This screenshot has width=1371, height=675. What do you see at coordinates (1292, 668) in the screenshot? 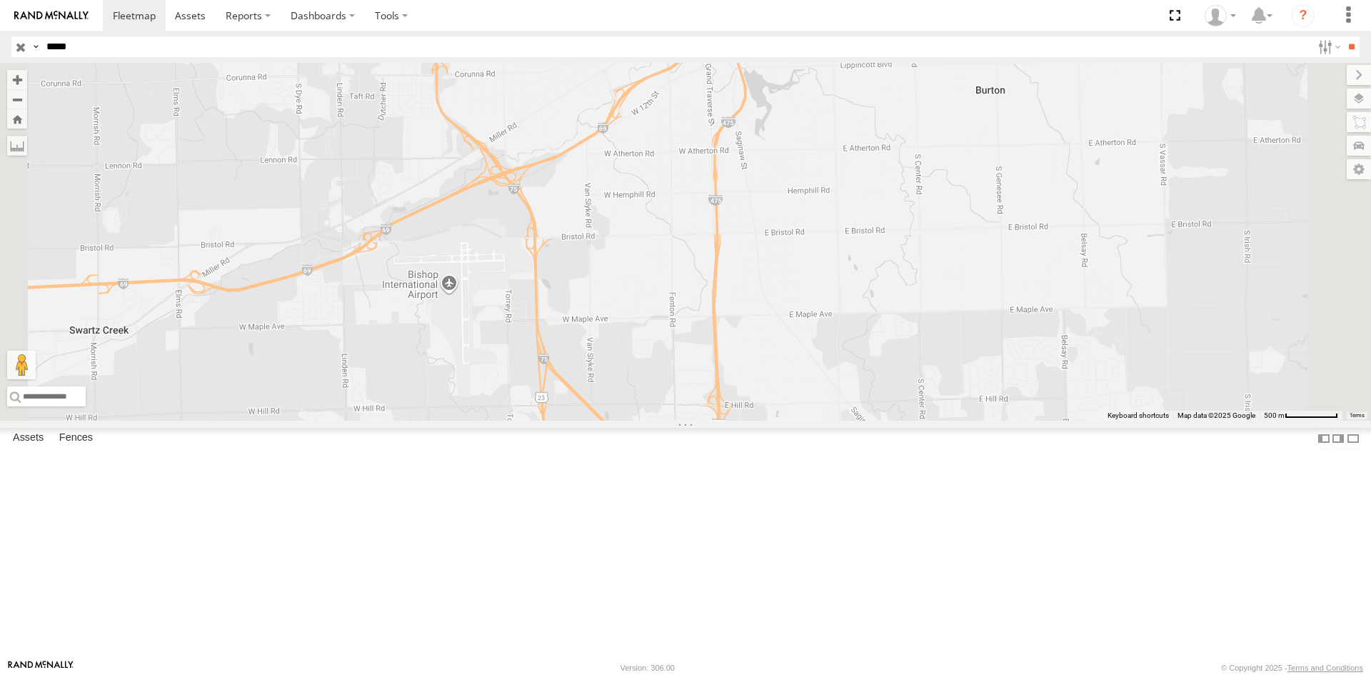
I see `div: © Copyright 2025 -` at bounding box center [1292, 668].